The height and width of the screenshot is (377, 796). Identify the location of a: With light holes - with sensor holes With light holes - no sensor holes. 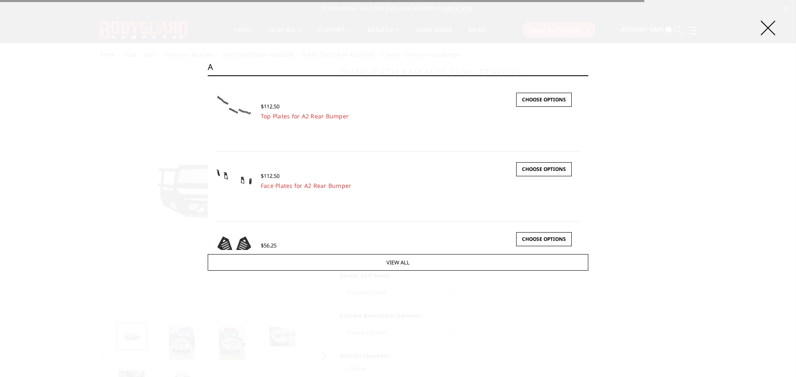
(234, 177).